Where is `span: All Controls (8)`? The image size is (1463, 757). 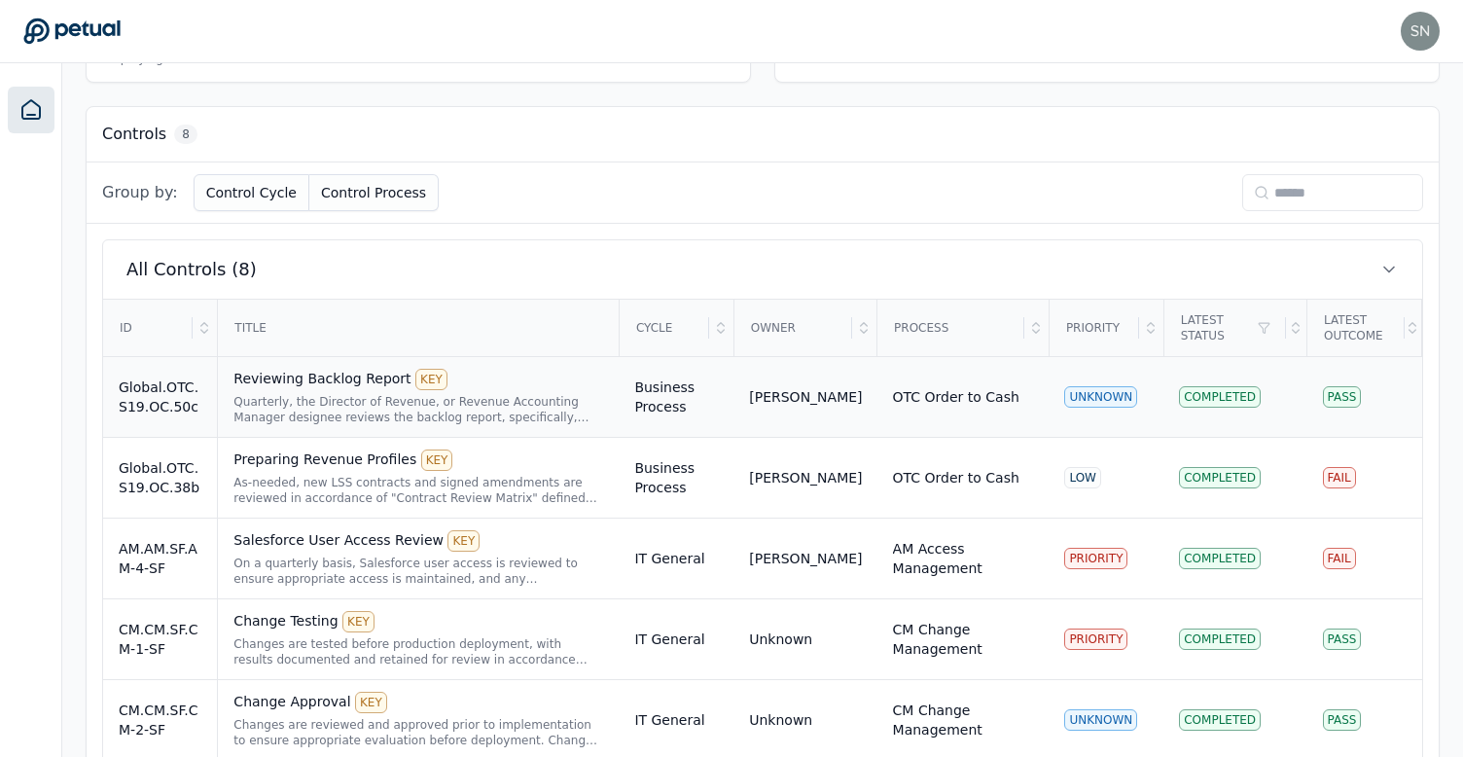
span: All Controls (8) is located at coordinates (192, 269).